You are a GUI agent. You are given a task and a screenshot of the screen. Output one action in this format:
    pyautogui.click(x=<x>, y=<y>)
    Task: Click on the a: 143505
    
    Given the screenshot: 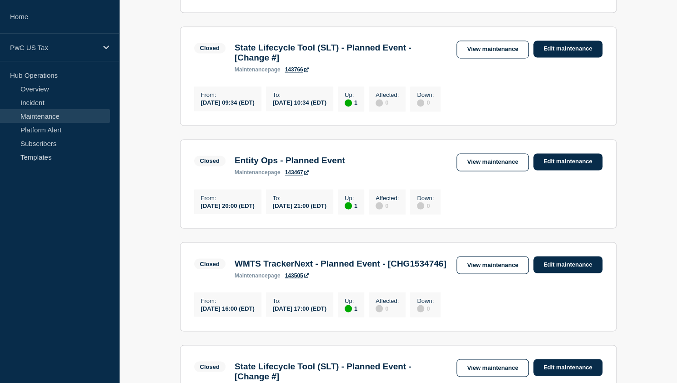 What is the action you would take?
    pyautogui.click(x=297, y=275)
    